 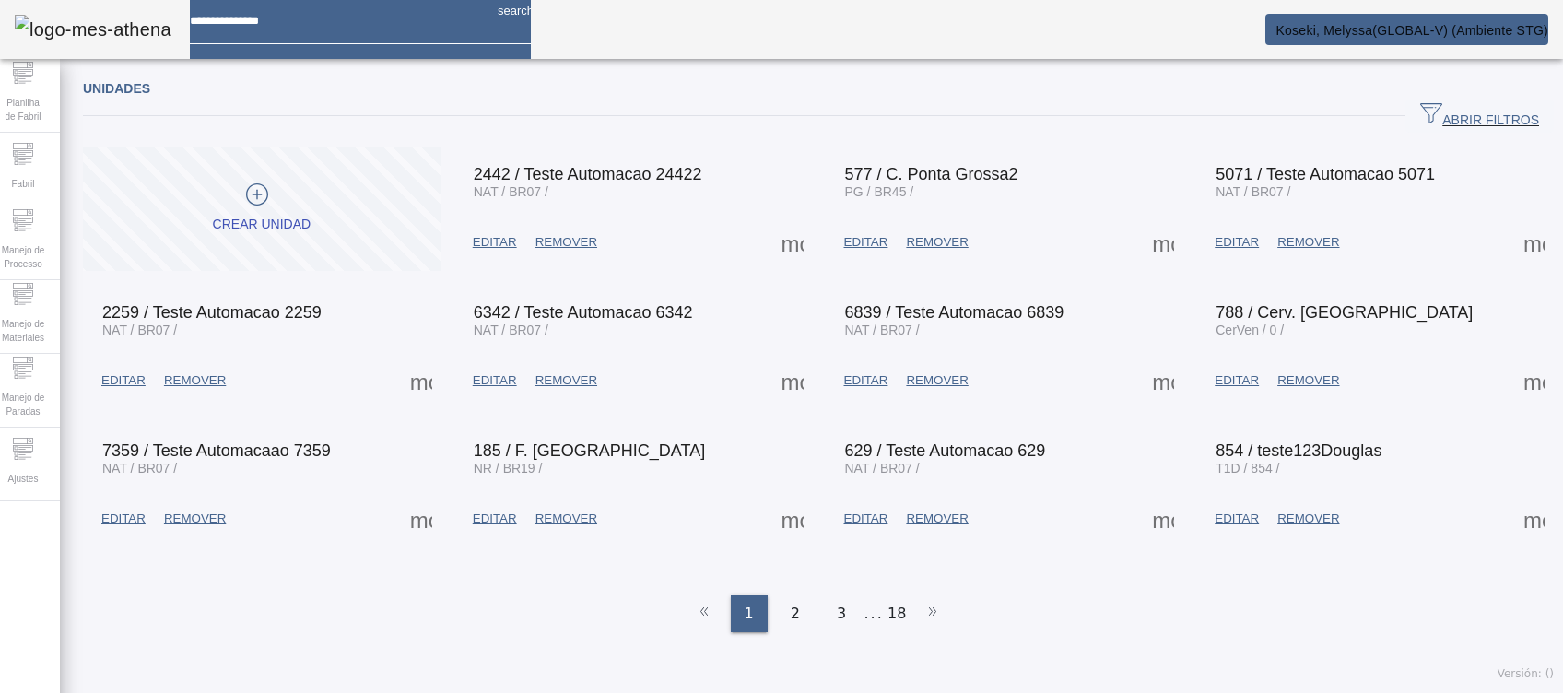 I want to click on span: 629 / Teste Automacao 629, so click(x=946, y=451).